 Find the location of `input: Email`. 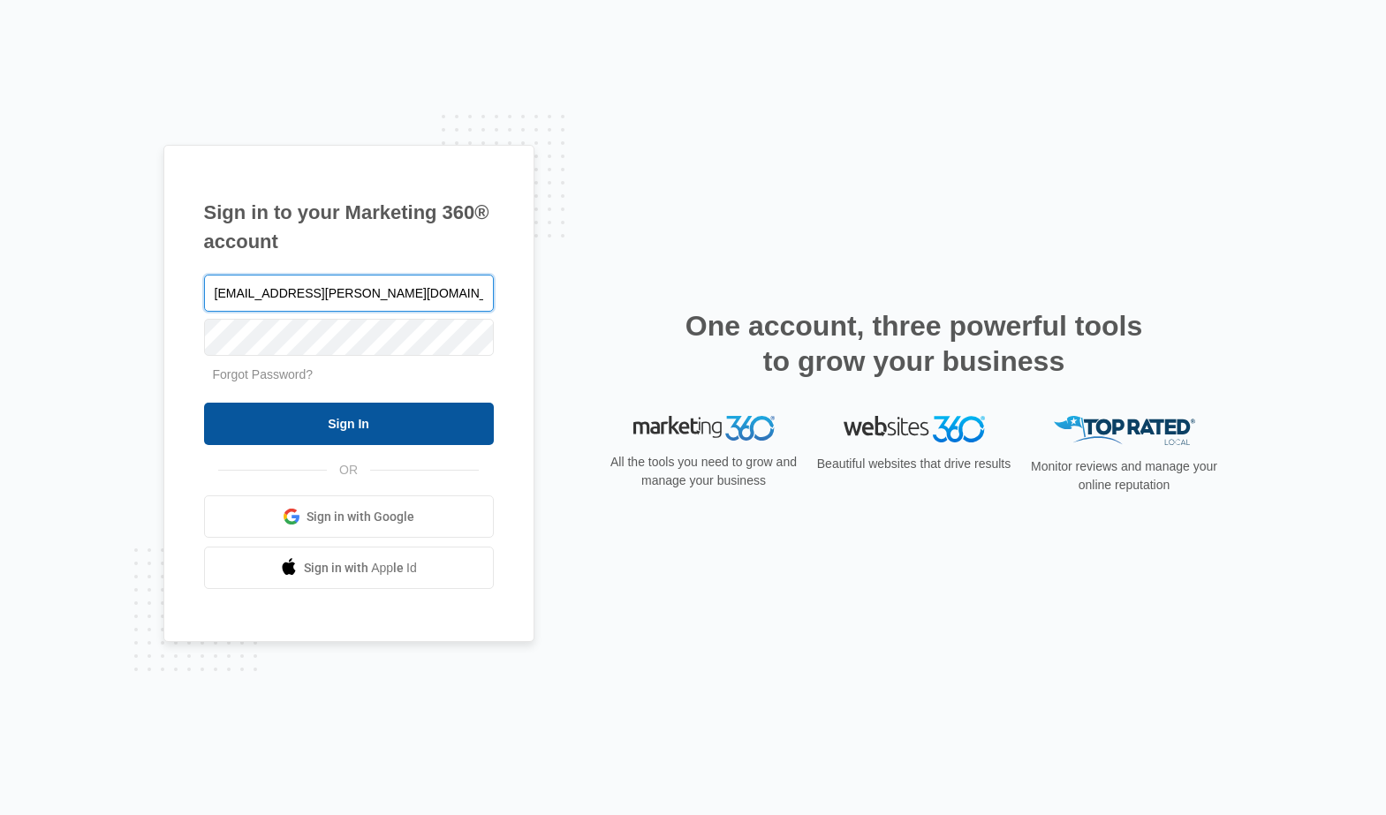

input: Email is located at coordinates (349, 293).